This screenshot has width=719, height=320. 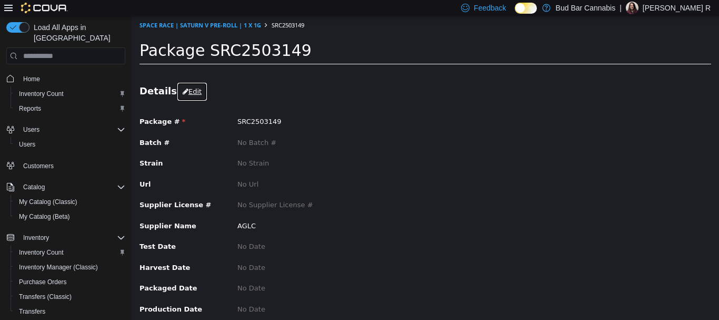 I want to click on a: Users, so click(x=27, y=144).